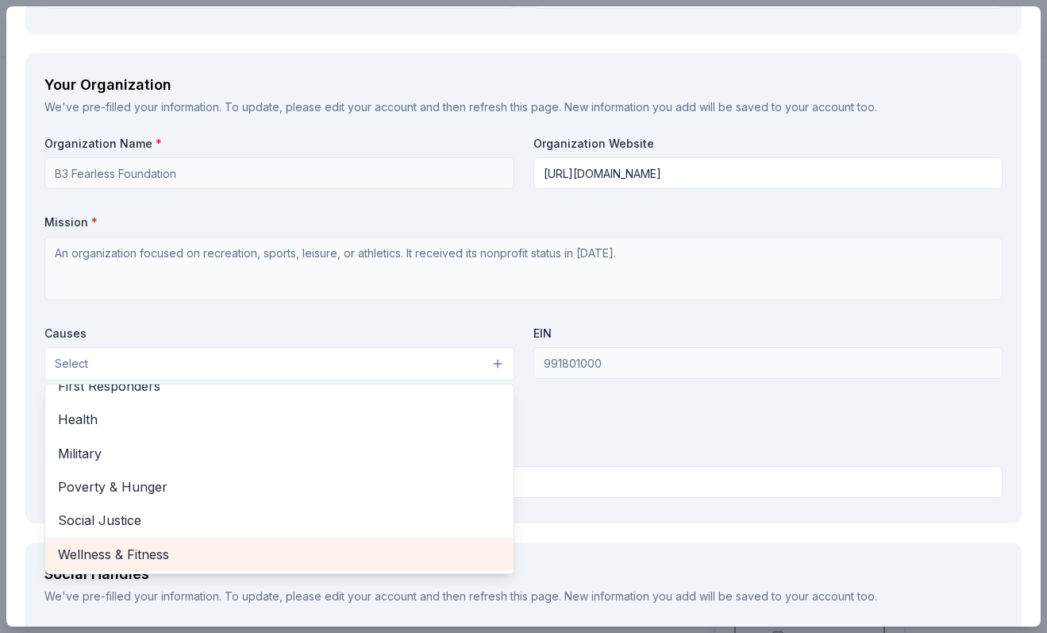 Image resolution: width=1047 pixels, height=633 pixels. I want to click on span: Select, so click(71, 364).